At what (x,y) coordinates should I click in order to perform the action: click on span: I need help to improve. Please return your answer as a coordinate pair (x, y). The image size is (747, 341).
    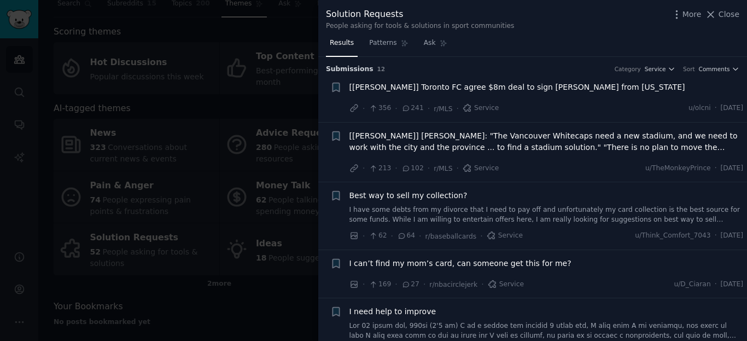
    Looking at the image, I should click on (392, 311).